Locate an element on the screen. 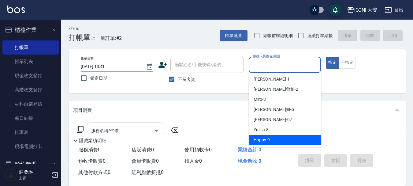  a: 現金收支登錄 is located at coordinates (31, 75).